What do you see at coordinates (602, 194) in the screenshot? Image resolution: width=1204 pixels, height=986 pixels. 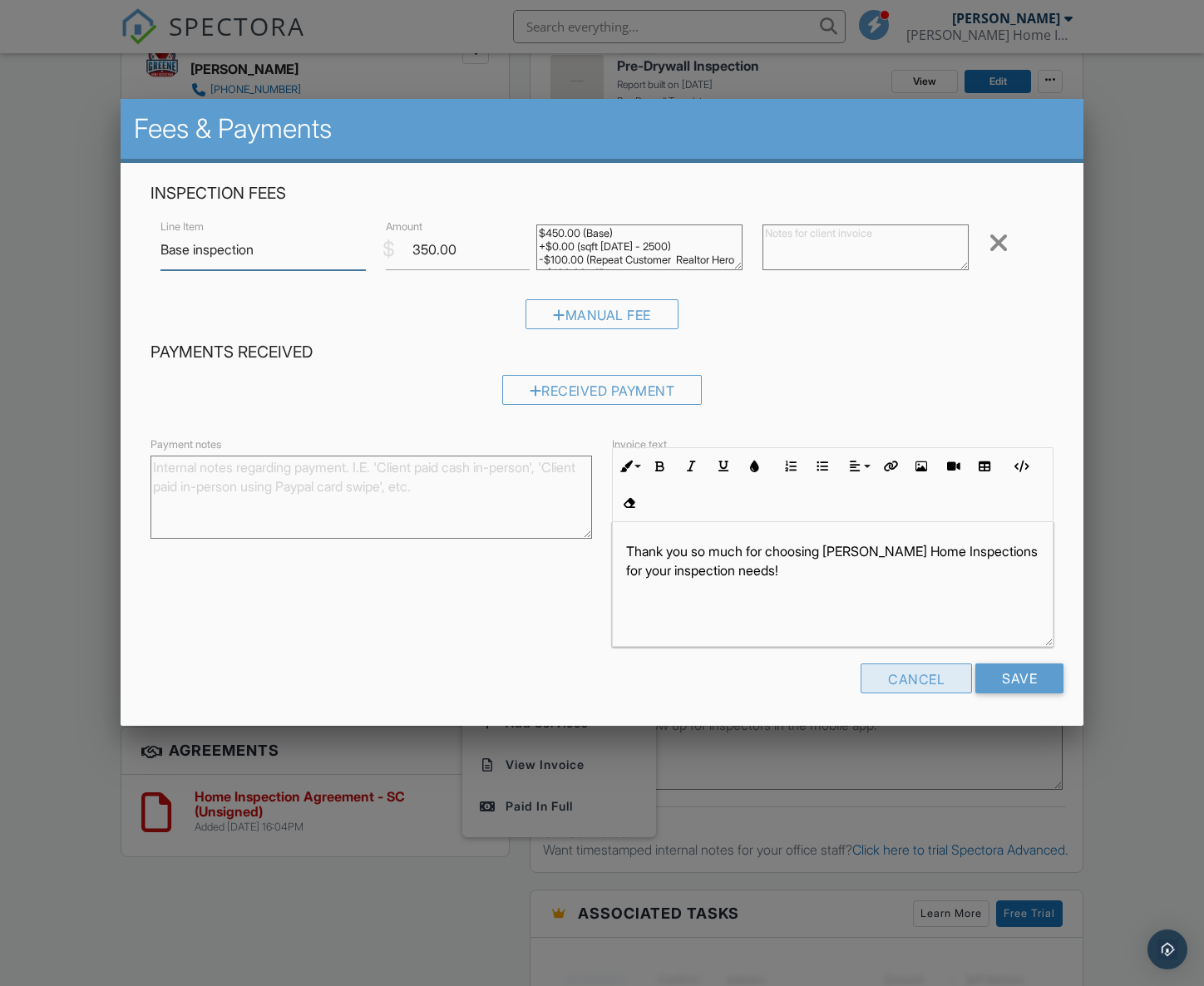 I see `h4: Inspection Fees` at bounding box center [602, 194].